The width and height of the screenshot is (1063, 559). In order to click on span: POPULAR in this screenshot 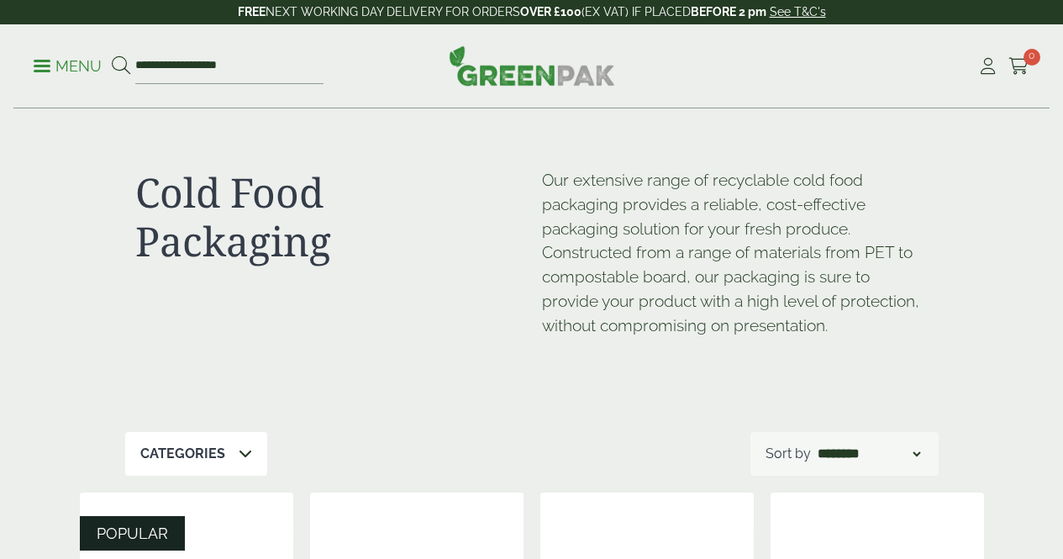, I will do `click(132, 533)`.